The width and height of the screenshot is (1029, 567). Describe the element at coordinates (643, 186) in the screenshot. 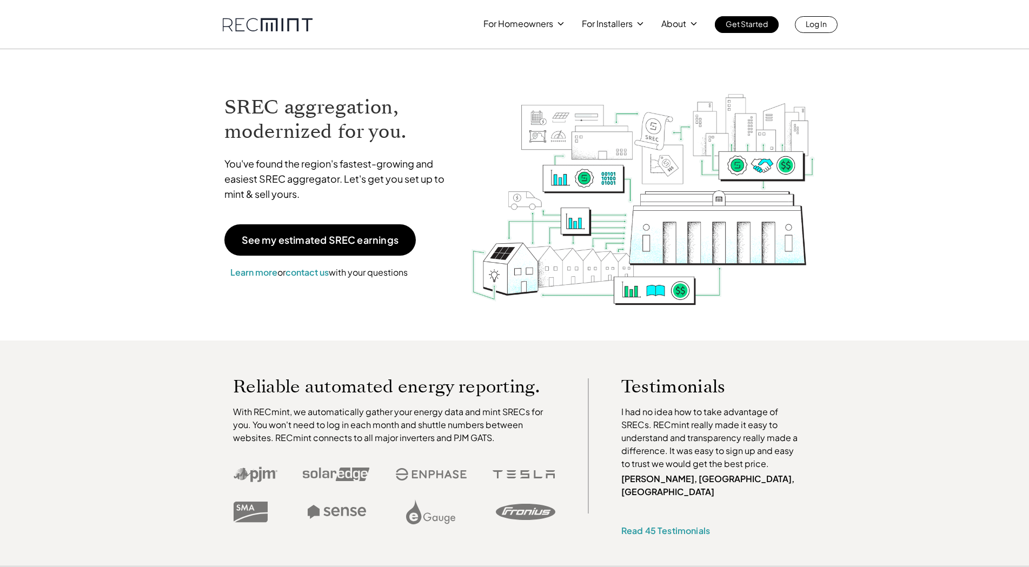

I see `img: RECmint value cycle` at that location.